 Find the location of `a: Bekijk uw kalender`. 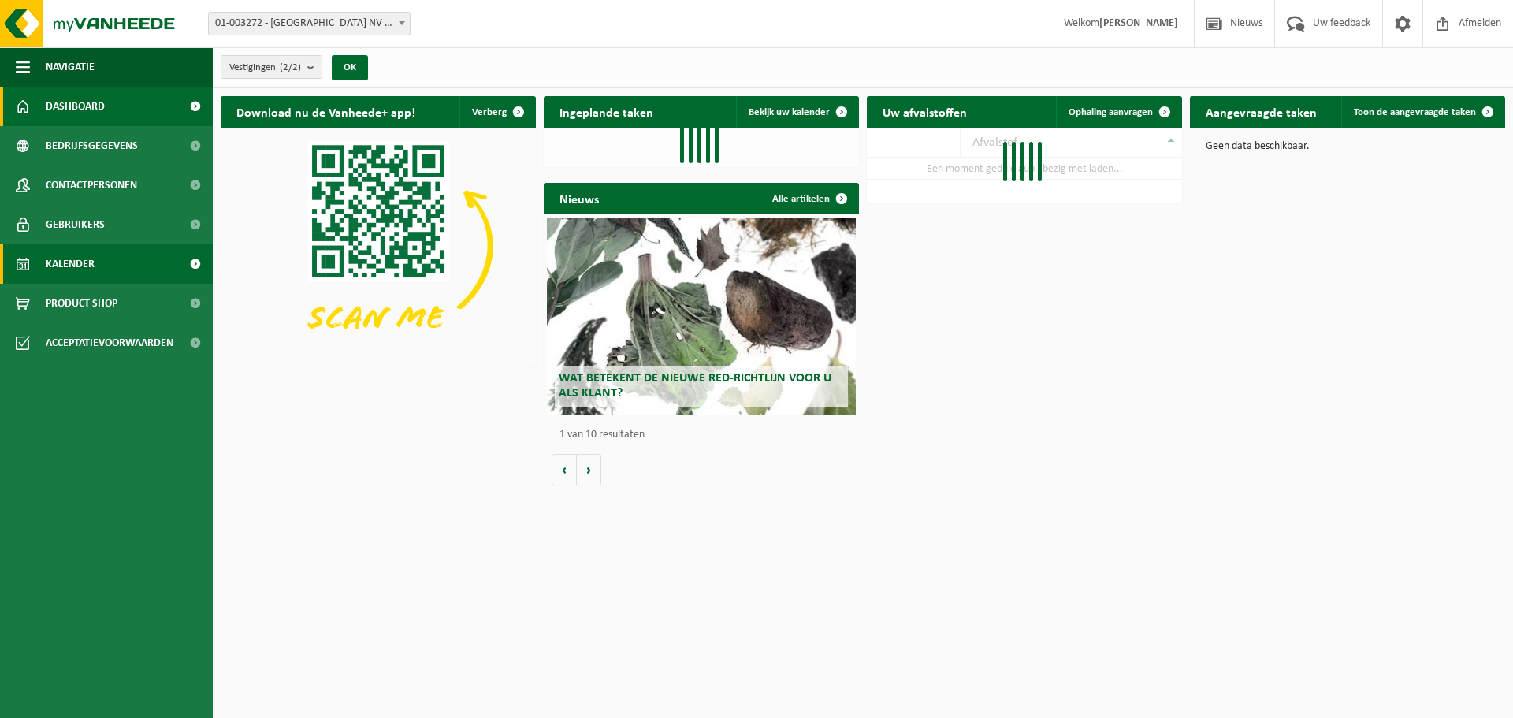

a: Bekijk uw kalender is located at coordinates (796, 112).